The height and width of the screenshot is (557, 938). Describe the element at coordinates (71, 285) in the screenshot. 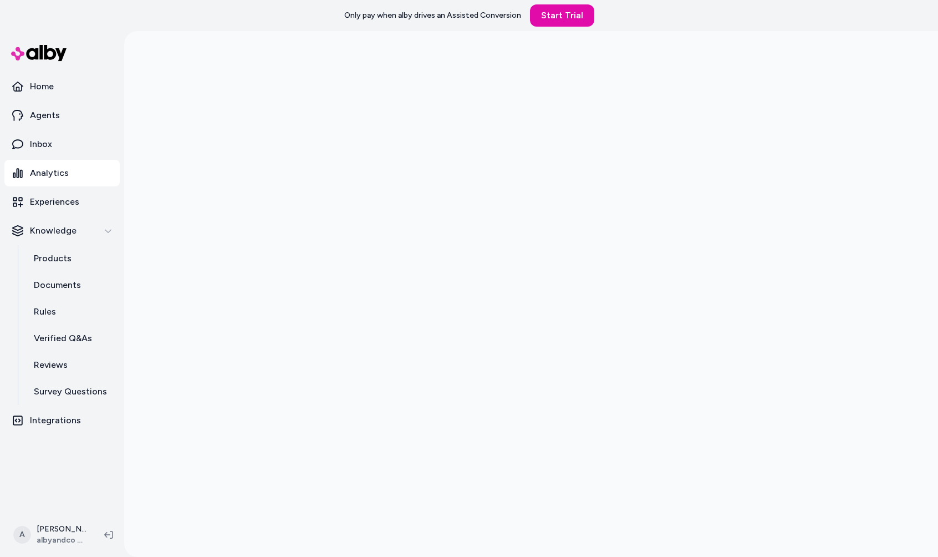

I see `a: Documents` at that location.